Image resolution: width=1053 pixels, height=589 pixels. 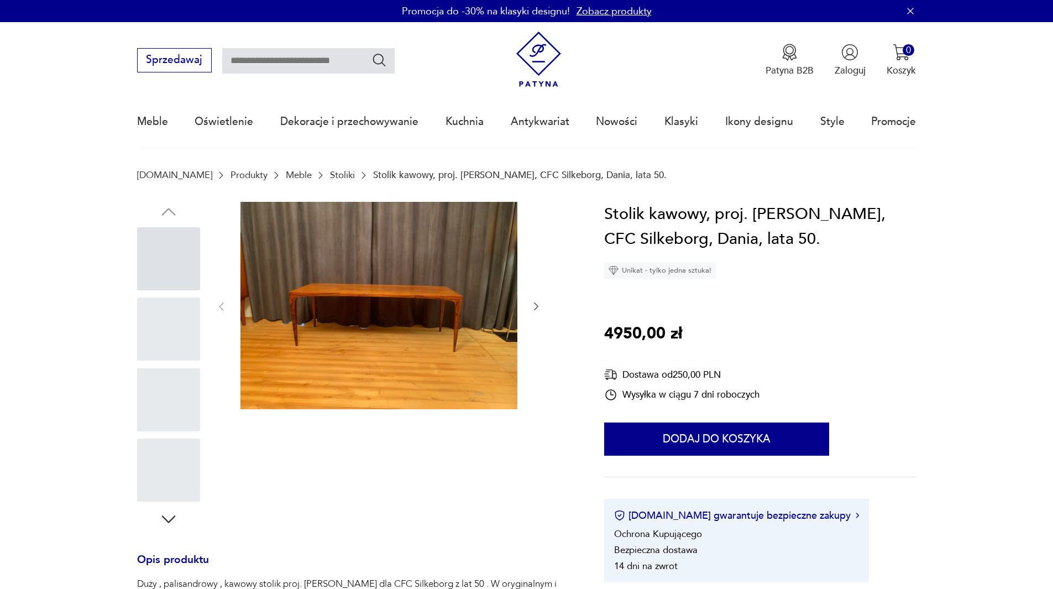 What do you see at coordinates (614, 11) in the screenshot?
I see `a: Zobacz produkty` at bounding box center [614, 11].